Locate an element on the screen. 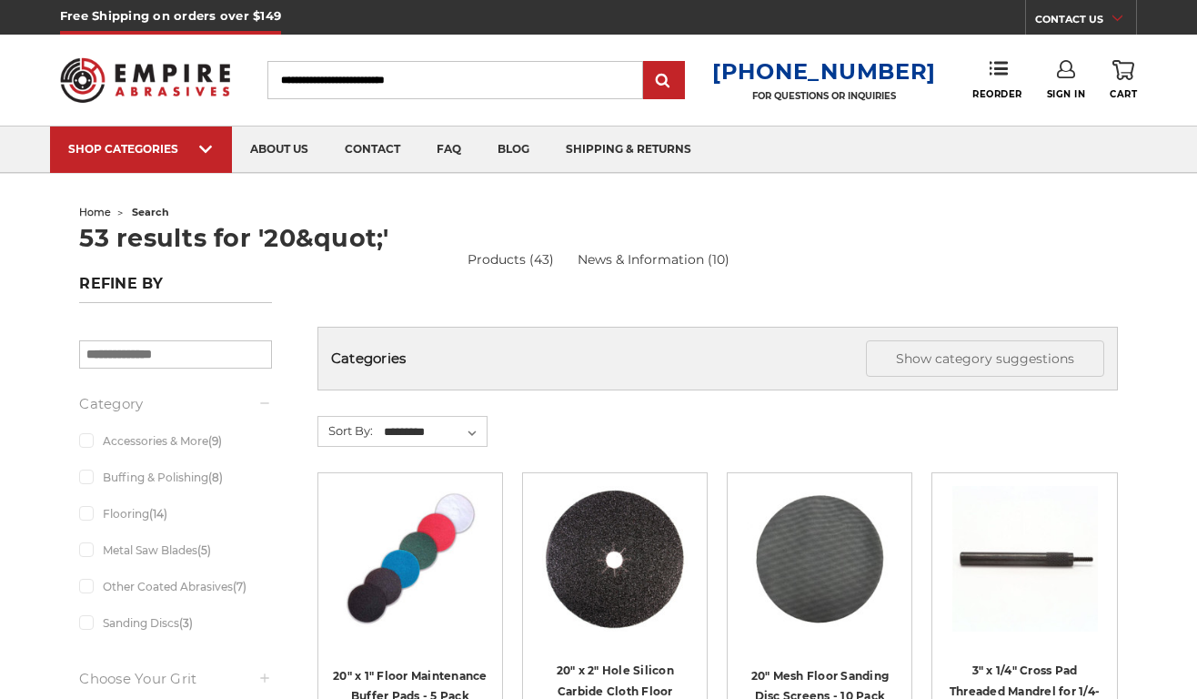 The image size is (1197, 699). span: Reorder is located at coordinates (997, 94).